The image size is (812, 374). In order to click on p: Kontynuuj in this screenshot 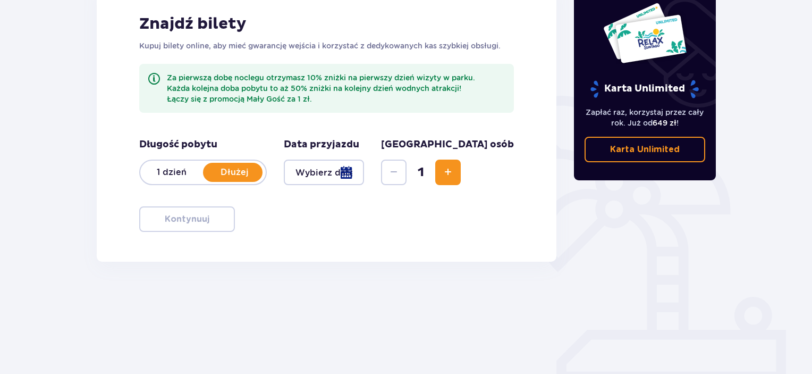, I will do `click(187, 219)`.